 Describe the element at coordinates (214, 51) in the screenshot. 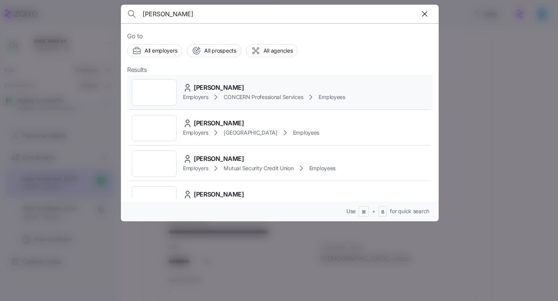

I see `button: All prospects` at that location.